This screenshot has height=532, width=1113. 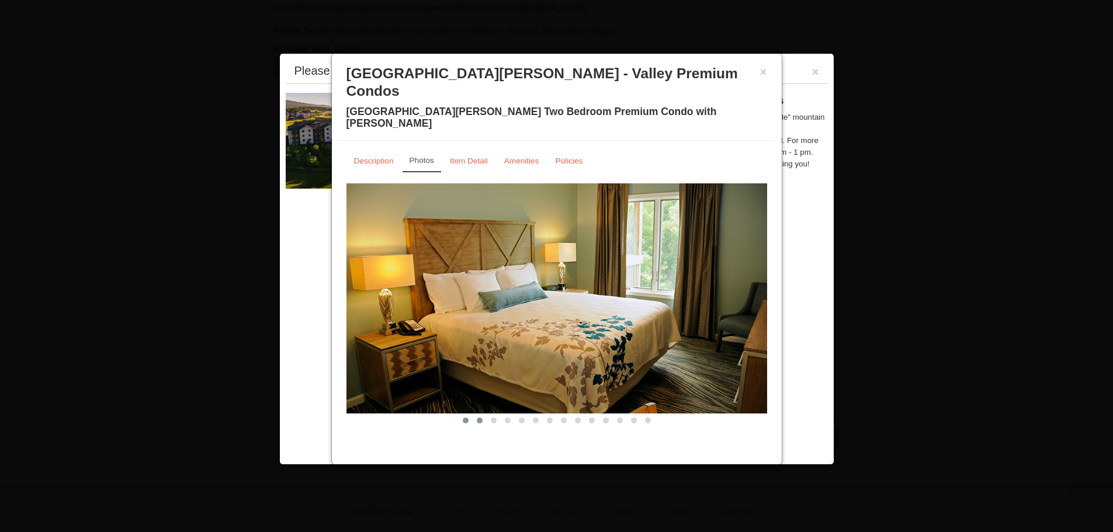 I want to click on small: Policies, so click(x=568, y=161).